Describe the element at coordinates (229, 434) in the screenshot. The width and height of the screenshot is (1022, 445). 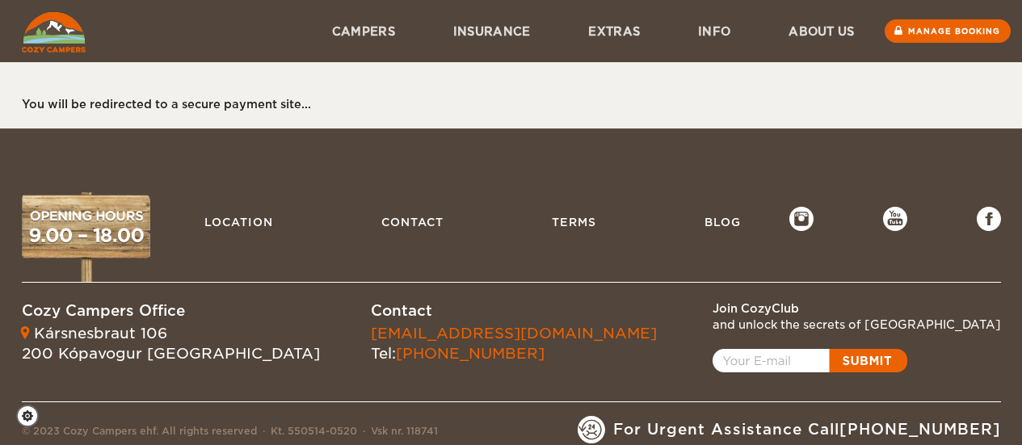
I see `div: © 2023 Cozy Campers ehf. All rights reserved Kt. 550514-0520 Vsk nr. 118741` at that location.